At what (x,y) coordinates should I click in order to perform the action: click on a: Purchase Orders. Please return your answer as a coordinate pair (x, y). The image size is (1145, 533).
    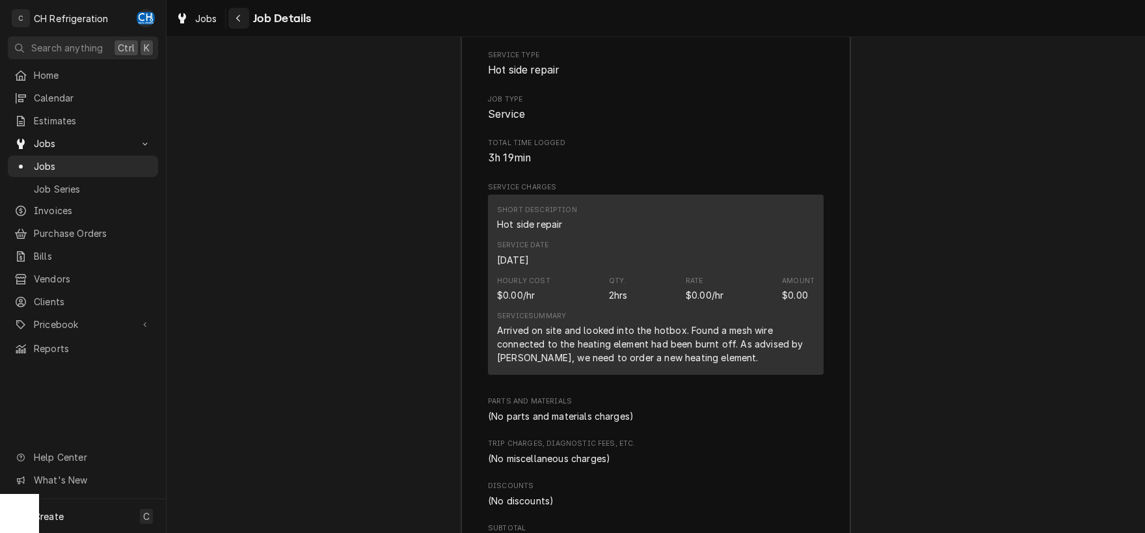
    Looking at the image, I should click on (83, 233).